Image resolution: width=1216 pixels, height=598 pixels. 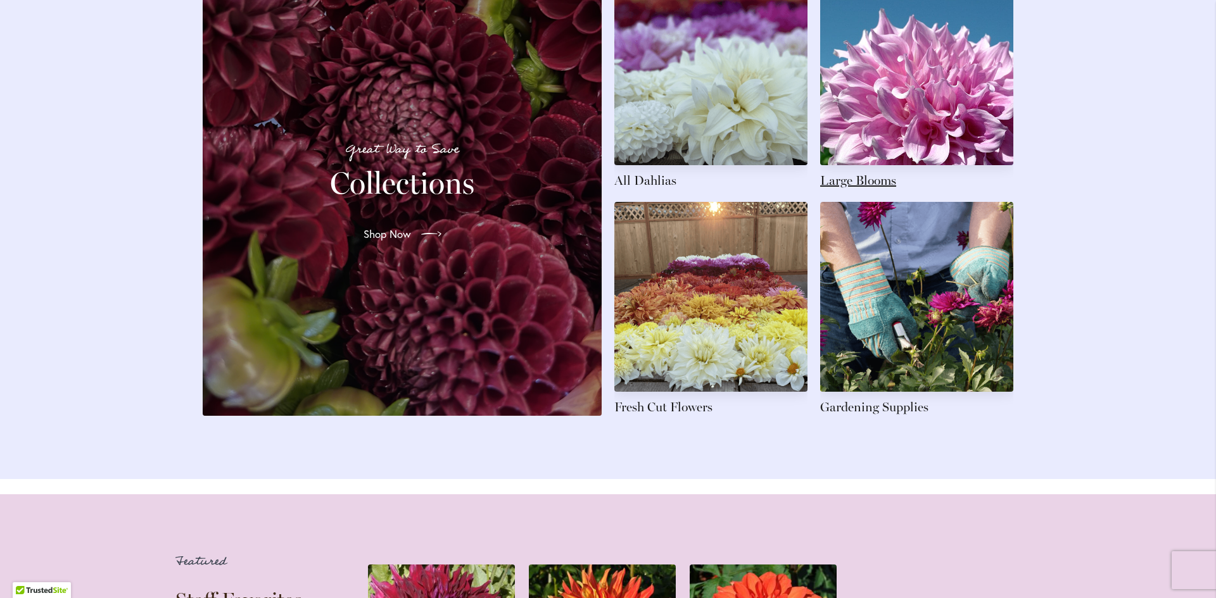 What do you see at coordinates (252, 562) in the screenshot?
I see `p: Featured` at bounding box center [252, 562].